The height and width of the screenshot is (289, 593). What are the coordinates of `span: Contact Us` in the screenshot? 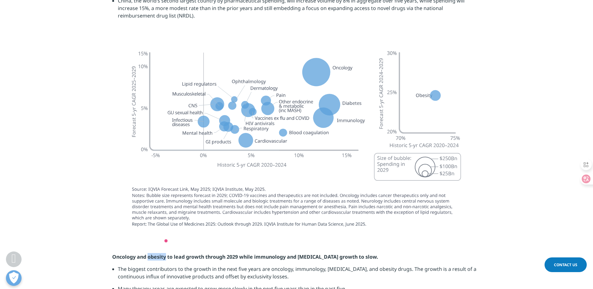 It's located at (565, 264).